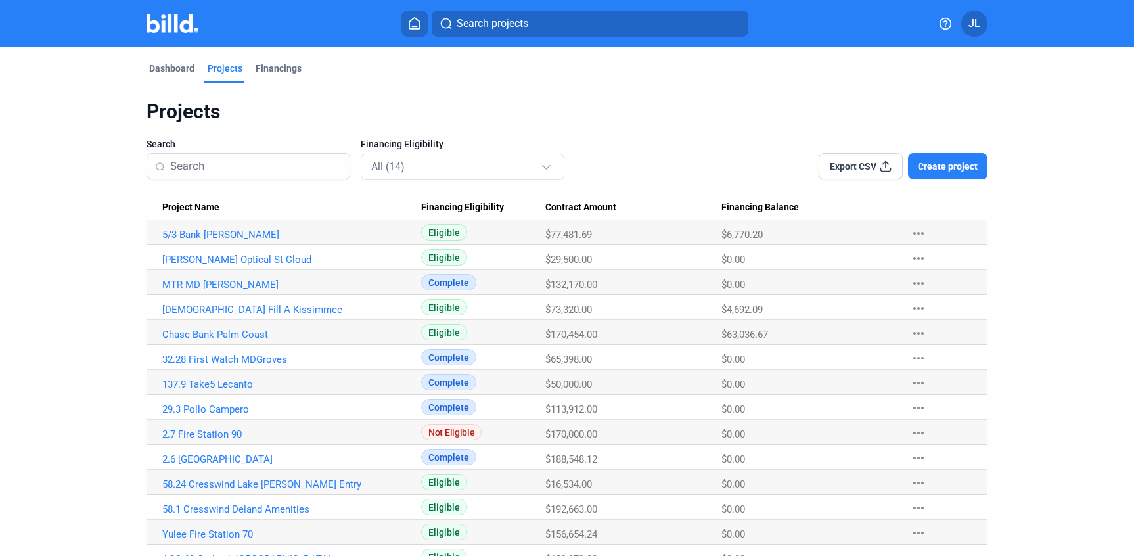 Image resolution: width=1134 pixels, height=556 pixels. What do you see at coordinates (571, 434) in the screenshot?
I see `span: $170,000.00` at bounding box center [571, 434].